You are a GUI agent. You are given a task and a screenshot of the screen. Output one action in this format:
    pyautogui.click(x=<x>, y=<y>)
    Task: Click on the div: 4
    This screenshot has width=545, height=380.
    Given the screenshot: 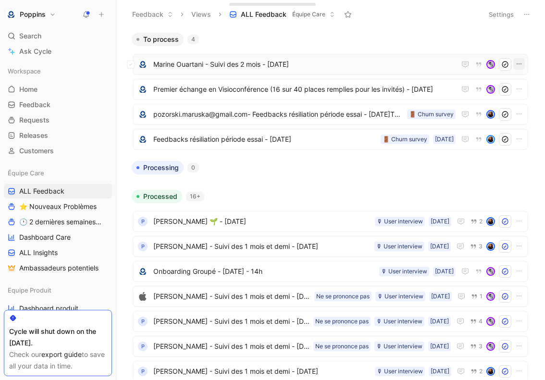 What is the action you would take?
    pyautogui.click(x=193, y=39)
    